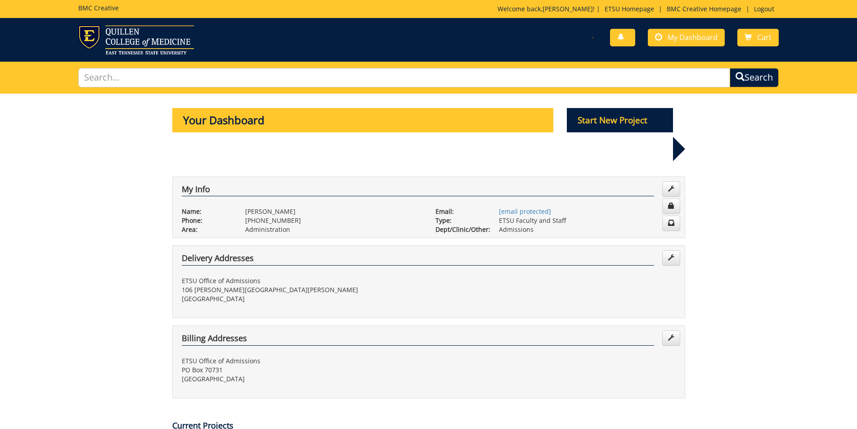  I want to click on a: ETSU Homepage, so click(629, 9).